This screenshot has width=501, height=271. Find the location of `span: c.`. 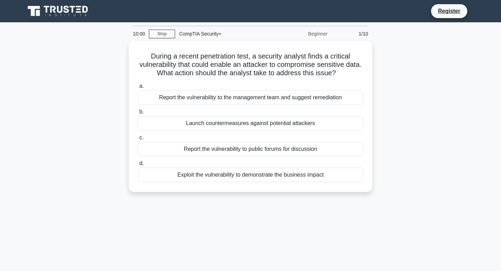

span: c. is located at coordinates (141, 137).